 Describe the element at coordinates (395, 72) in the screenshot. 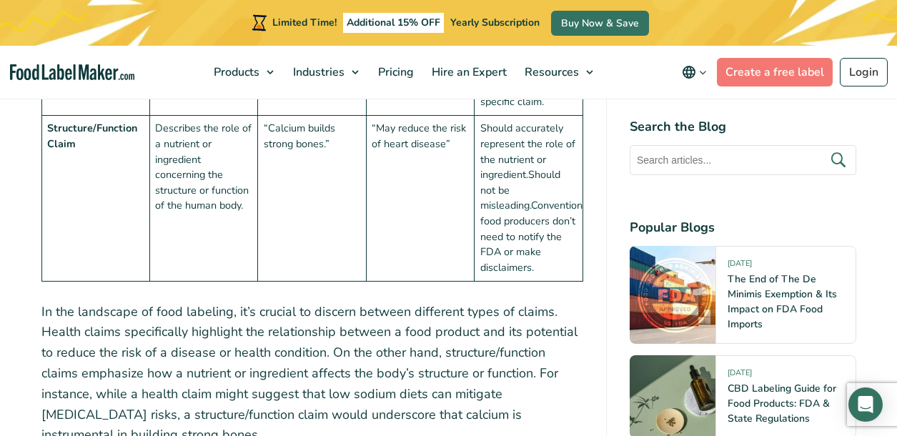

I see `span: Pricing` at that location.